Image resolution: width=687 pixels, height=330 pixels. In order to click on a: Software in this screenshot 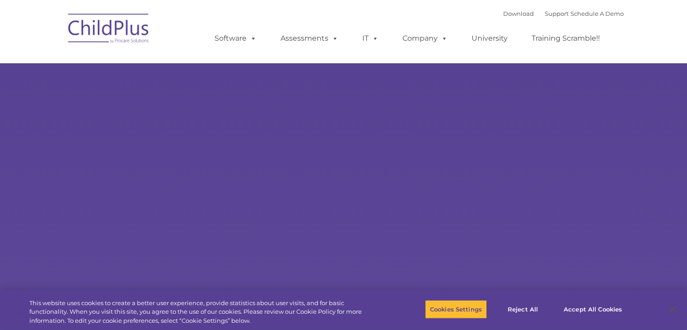, I will do `click(235, 38)`.